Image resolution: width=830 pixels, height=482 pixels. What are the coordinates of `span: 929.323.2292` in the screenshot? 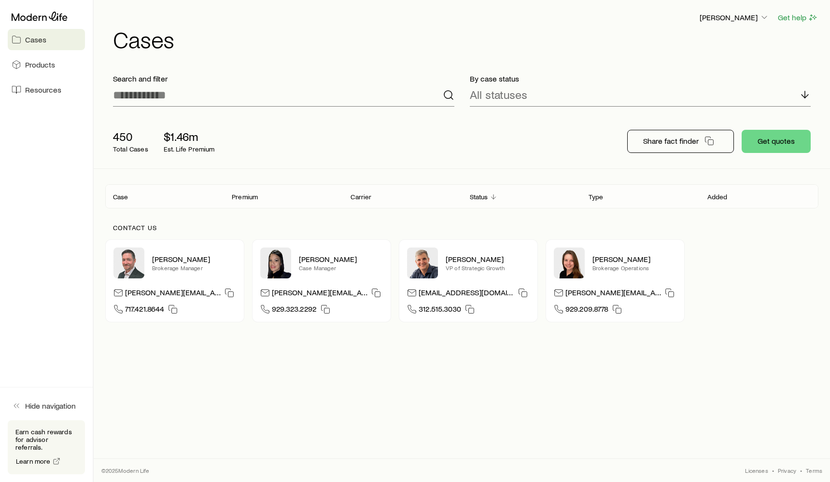 It's located at (294, 310).